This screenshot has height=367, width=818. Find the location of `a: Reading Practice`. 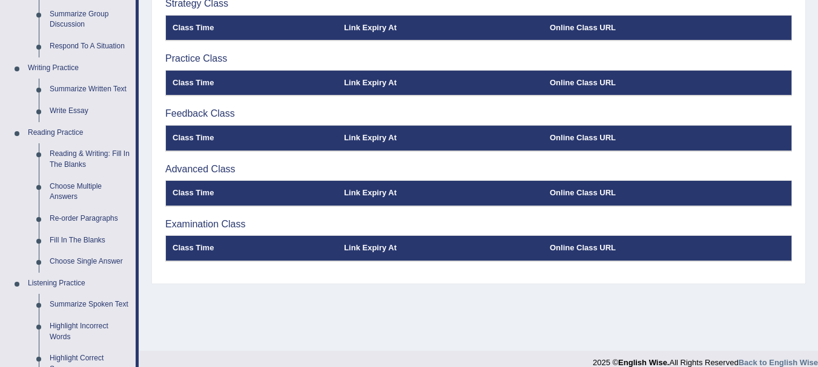

a: Reading Practice is located at coordinates (79, 133).